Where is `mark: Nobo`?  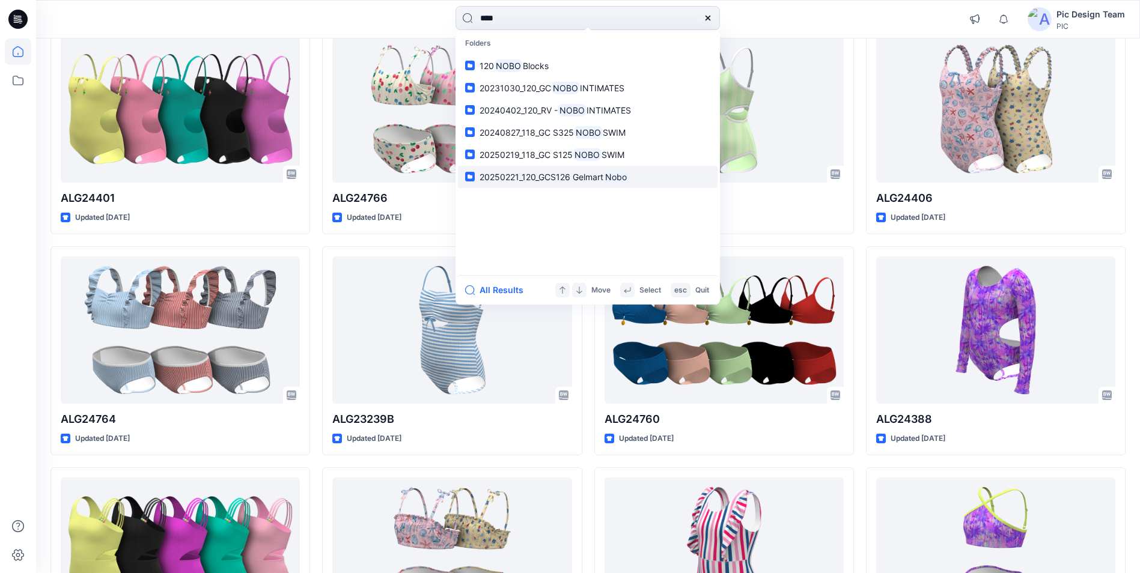 mark: Nobo is located at coordinates (616, 177).